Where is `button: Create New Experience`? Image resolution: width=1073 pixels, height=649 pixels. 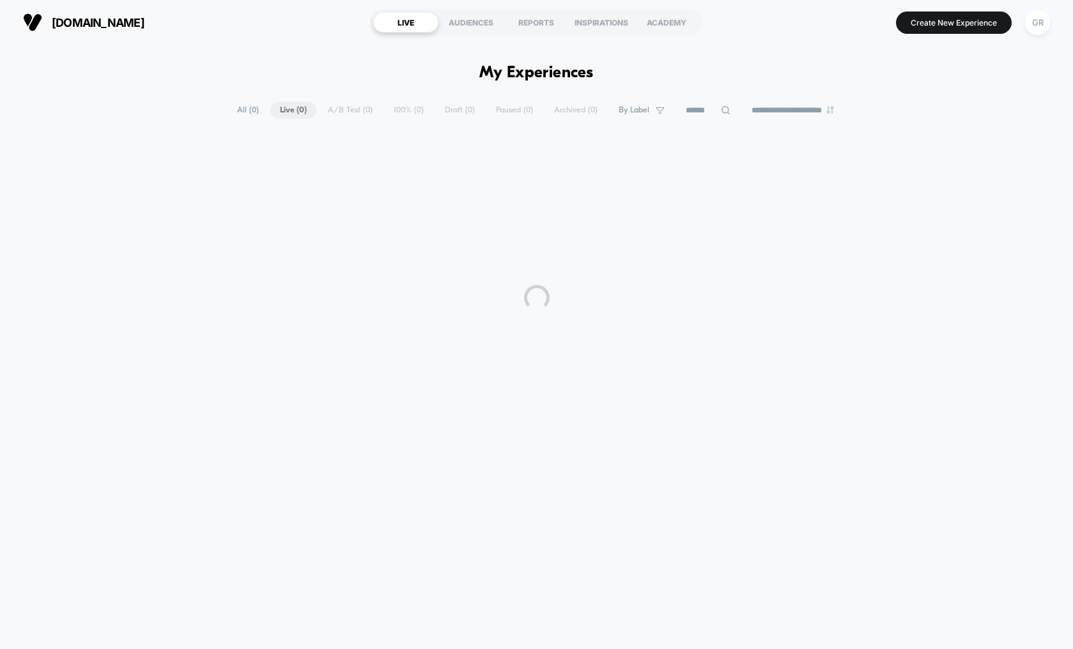
button: Create New Experience is located at coordinates (953, 22).